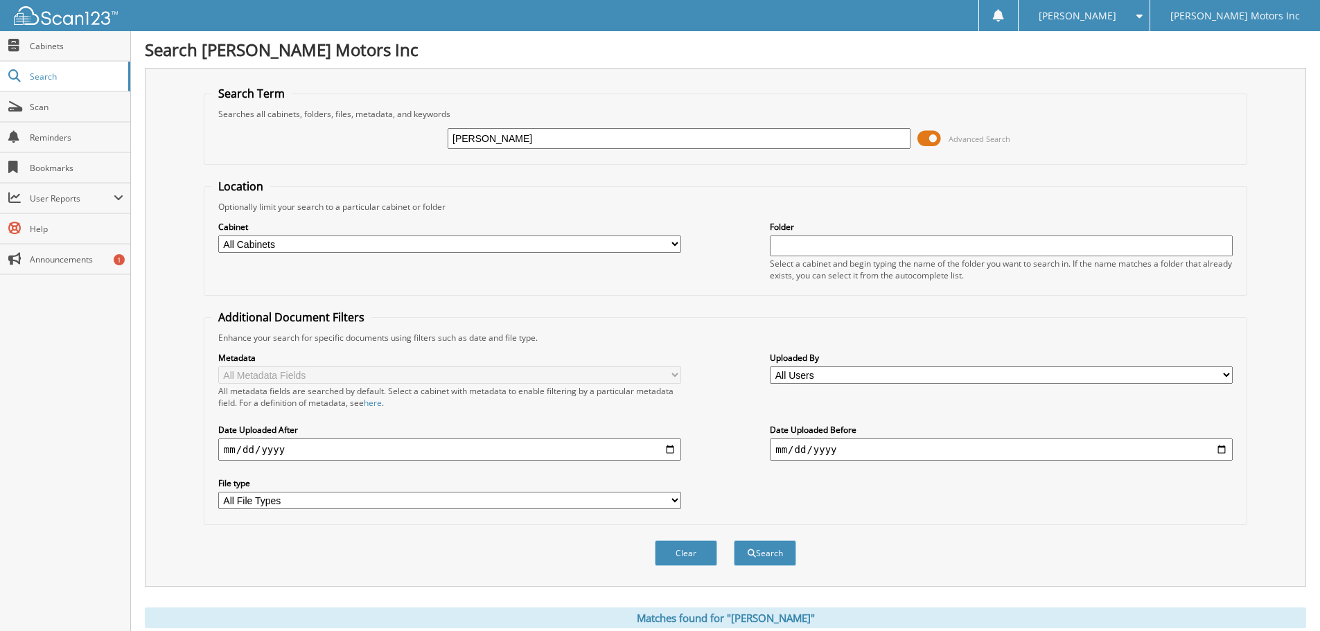 This screenshot has width=1320, height=631. I want to click on label: Date Uploaded Before, so click(1001, 430).